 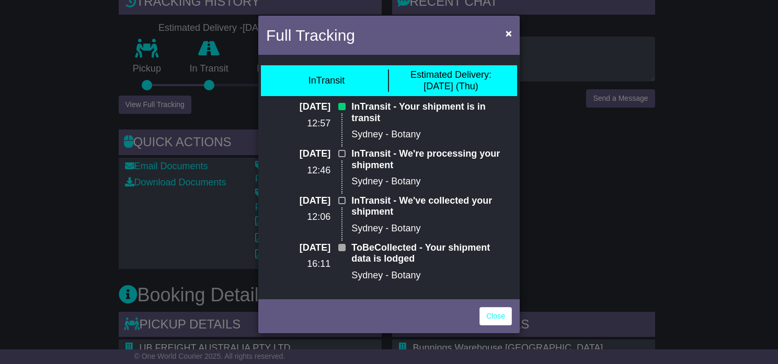 What do you see at coordinates (451, 75) in the screenshot?
I see `span: Estimated Delivery:` at bounding box center [451, 75].